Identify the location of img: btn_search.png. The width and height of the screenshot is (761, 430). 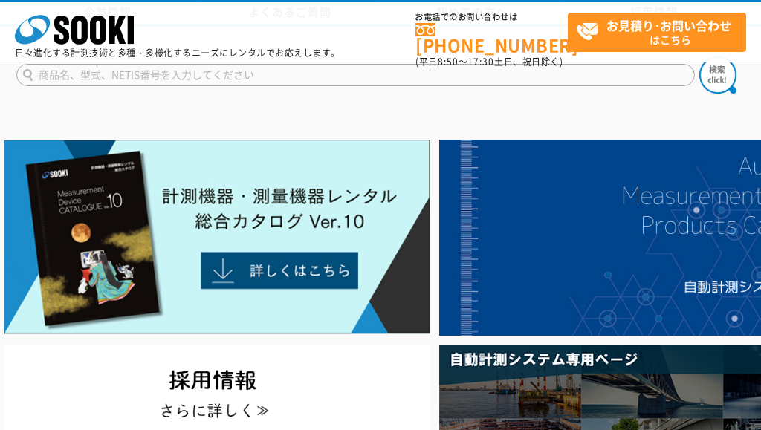
(718, 75).